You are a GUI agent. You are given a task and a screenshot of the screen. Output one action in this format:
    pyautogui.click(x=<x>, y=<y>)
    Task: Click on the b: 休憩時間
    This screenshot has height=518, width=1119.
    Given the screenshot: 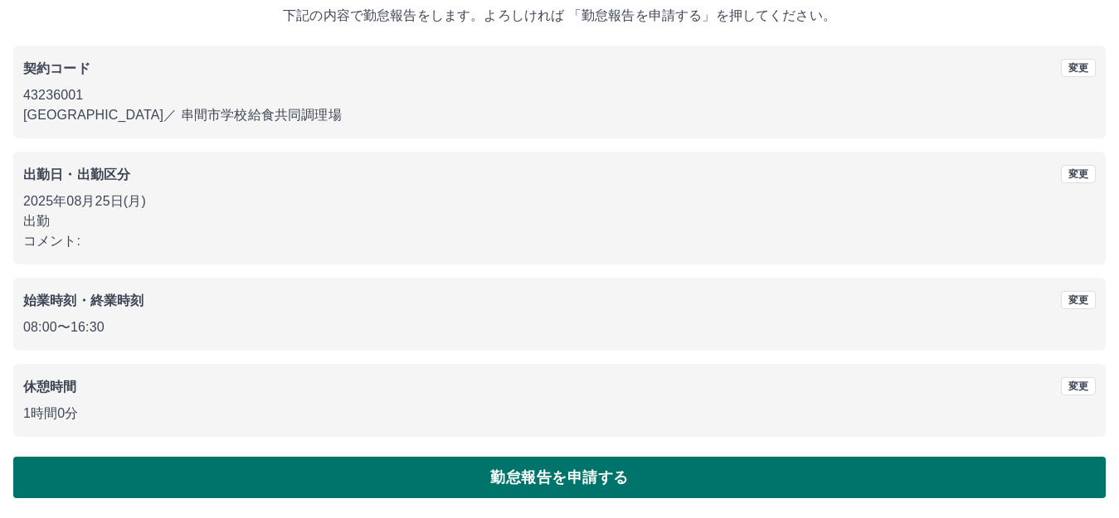 What is the action you would take?
    pyautogui.click(x=50, y=386)
    